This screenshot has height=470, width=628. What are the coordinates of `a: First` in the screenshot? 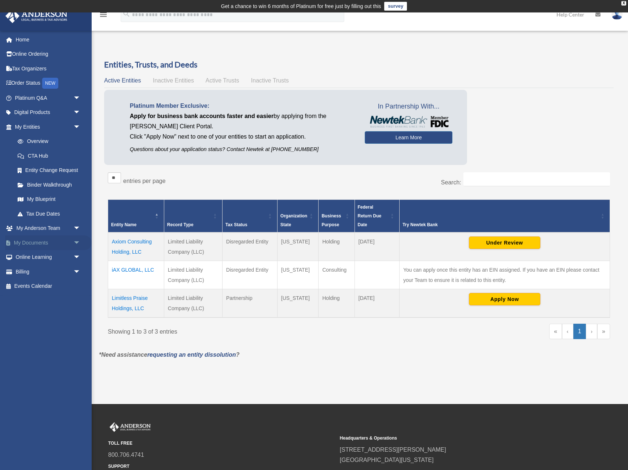 It's located at (555, 331).